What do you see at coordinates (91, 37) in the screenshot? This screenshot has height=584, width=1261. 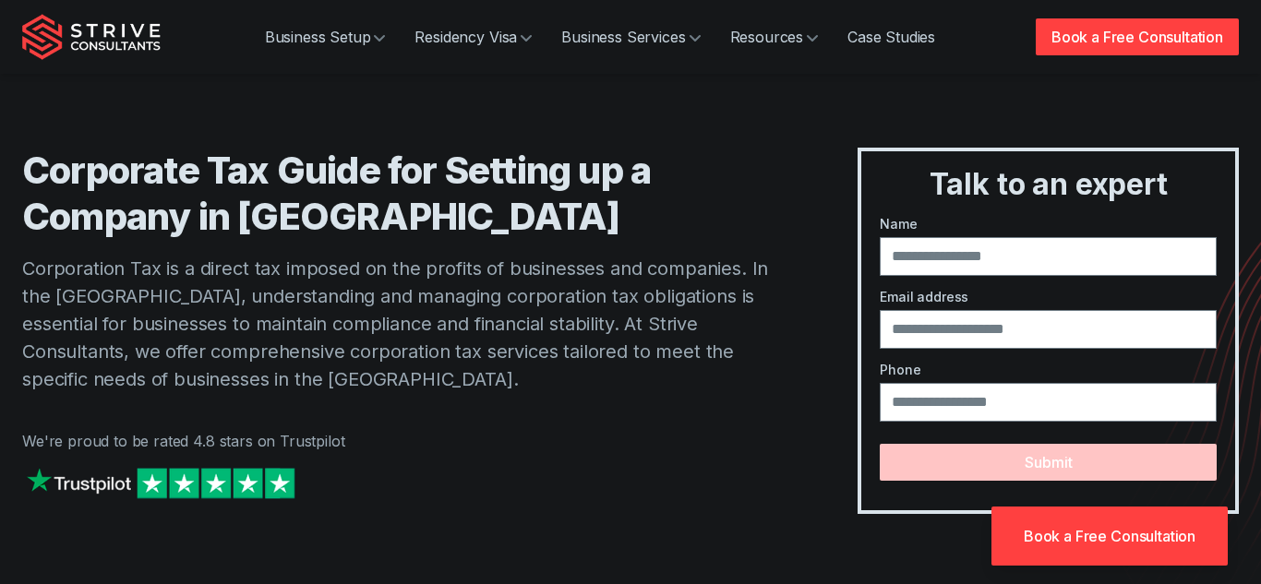 I see `a: Strive Consultants` at bounding box center [91, 37].